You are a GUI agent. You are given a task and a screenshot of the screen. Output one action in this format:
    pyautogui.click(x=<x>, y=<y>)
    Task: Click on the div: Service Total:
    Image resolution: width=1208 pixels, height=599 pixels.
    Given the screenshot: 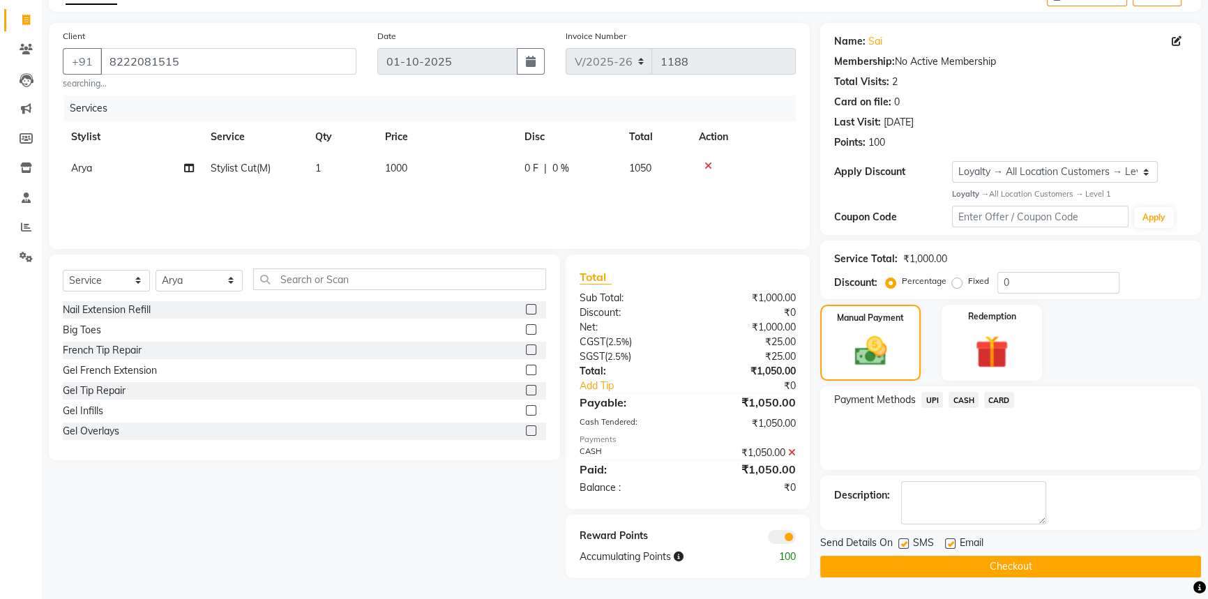 What is the action you would take?
    pyautogui.click(x=866, y=259)
    